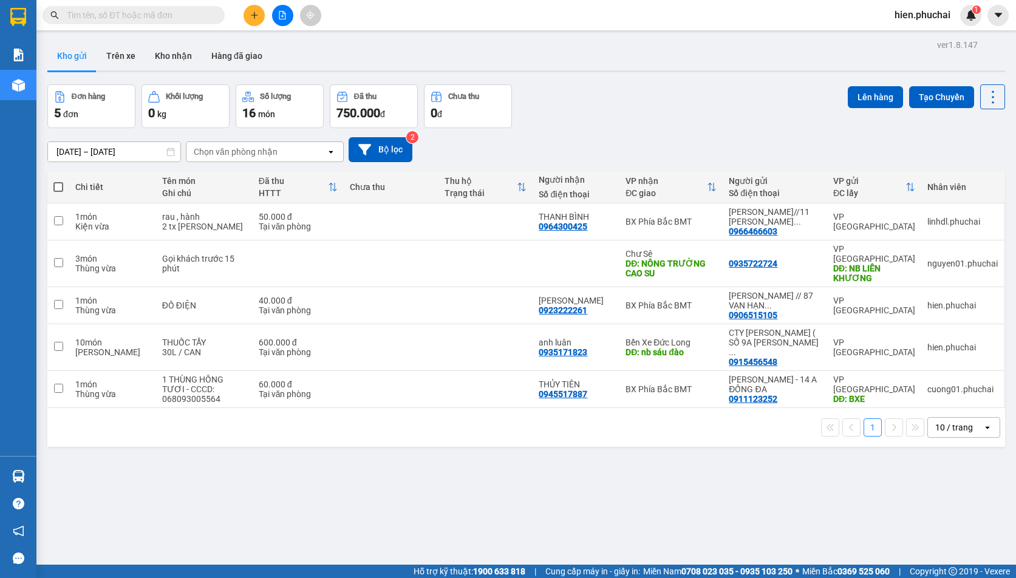  I want to click on button: caret-down, so click(998, 15).